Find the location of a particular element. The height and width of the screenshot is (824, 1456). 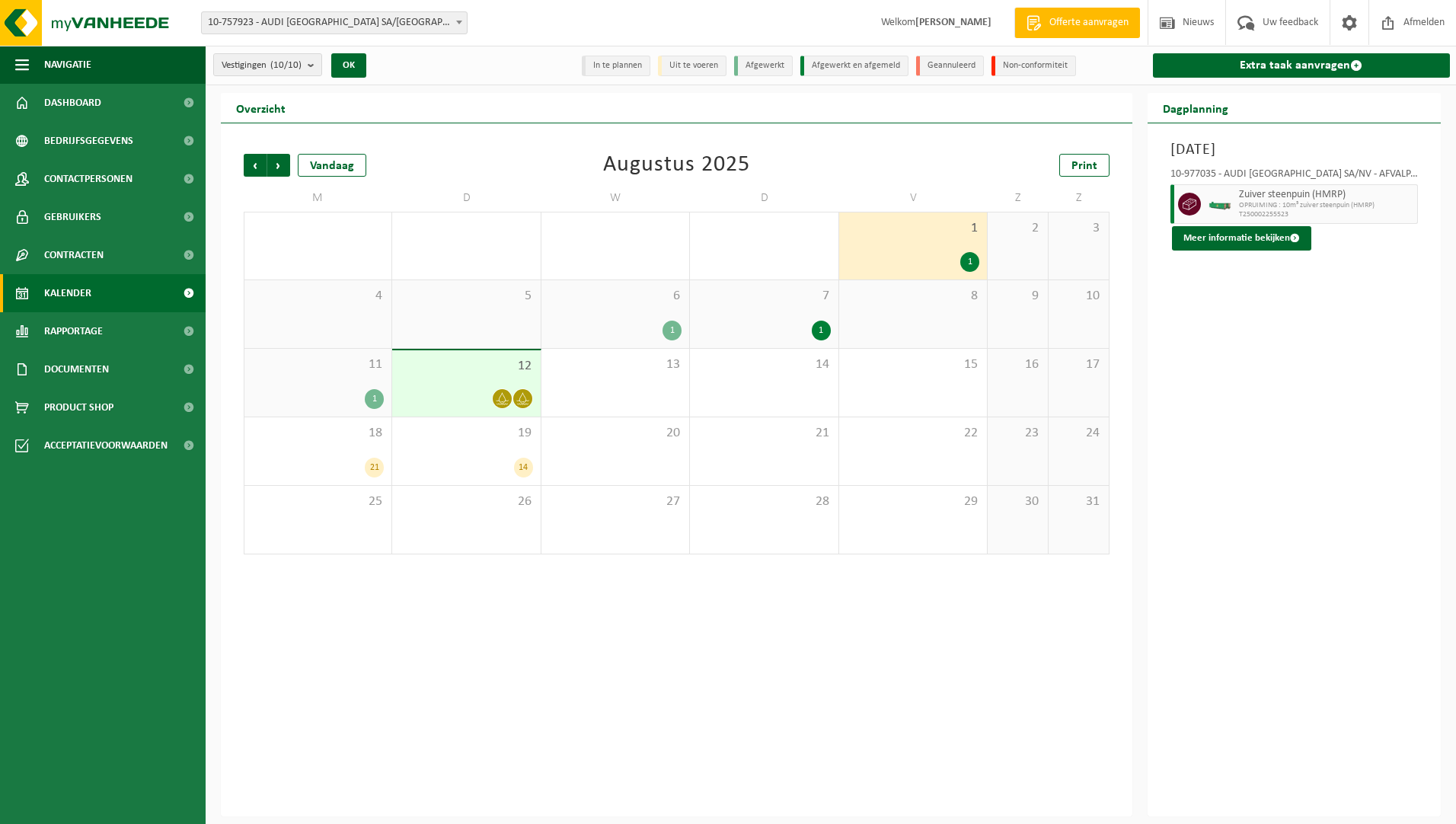

li: Afgewerkt en afgemeld is located at coordinates (854, 66).